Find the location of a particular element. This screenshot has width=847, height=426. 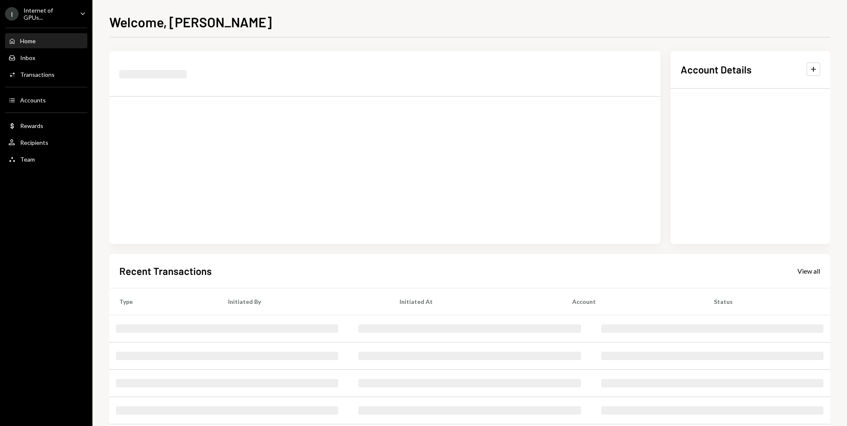

div: Home is located at coordinates (28, 41).